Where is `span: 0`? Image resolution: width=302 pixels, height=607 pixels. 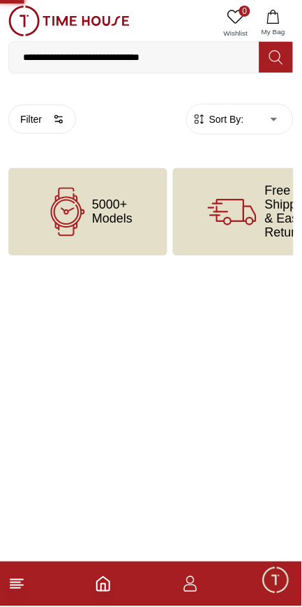 span: 0 is located at coordinates (245, 11).